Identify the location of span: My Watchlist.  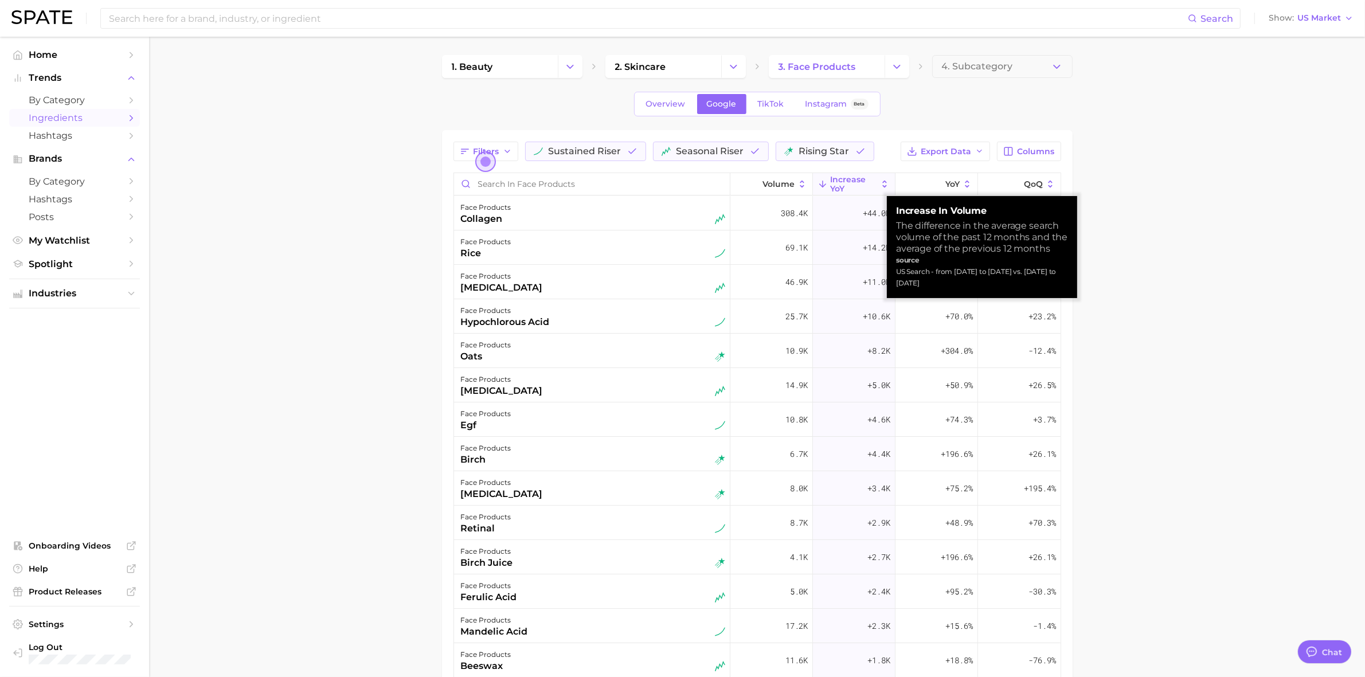
(75, 240).